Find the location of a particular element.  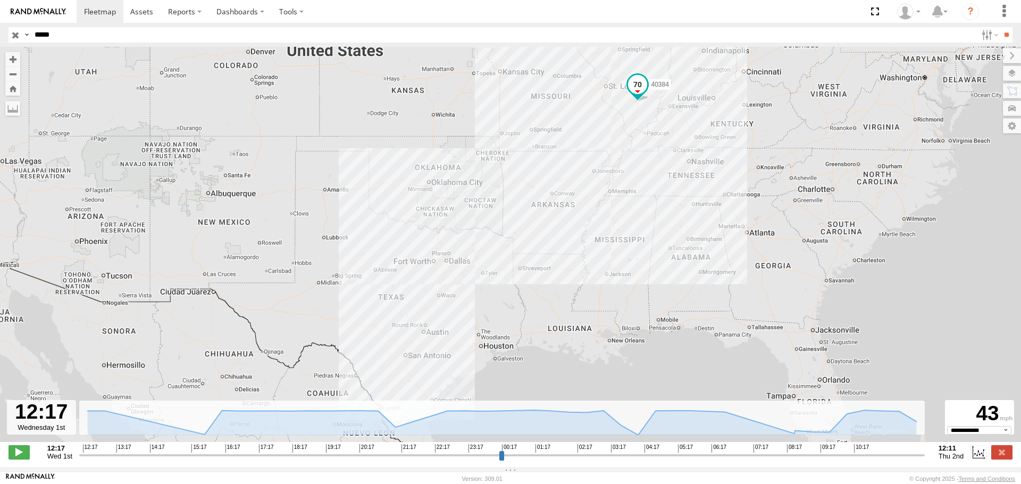

a: Terms and Conditions is located at coordinates (987, 479).